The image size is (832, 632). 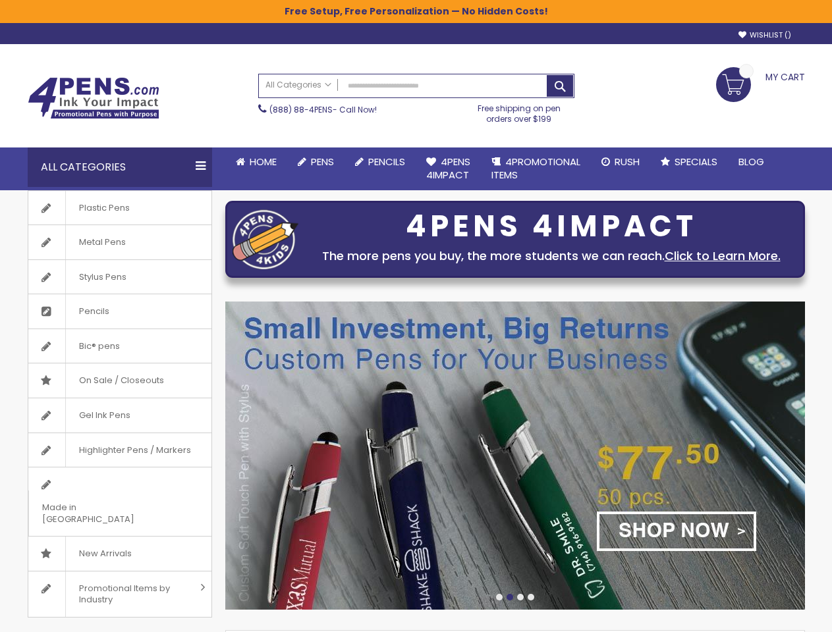 I want to click on a: Rush, so click(x=621, y=162).